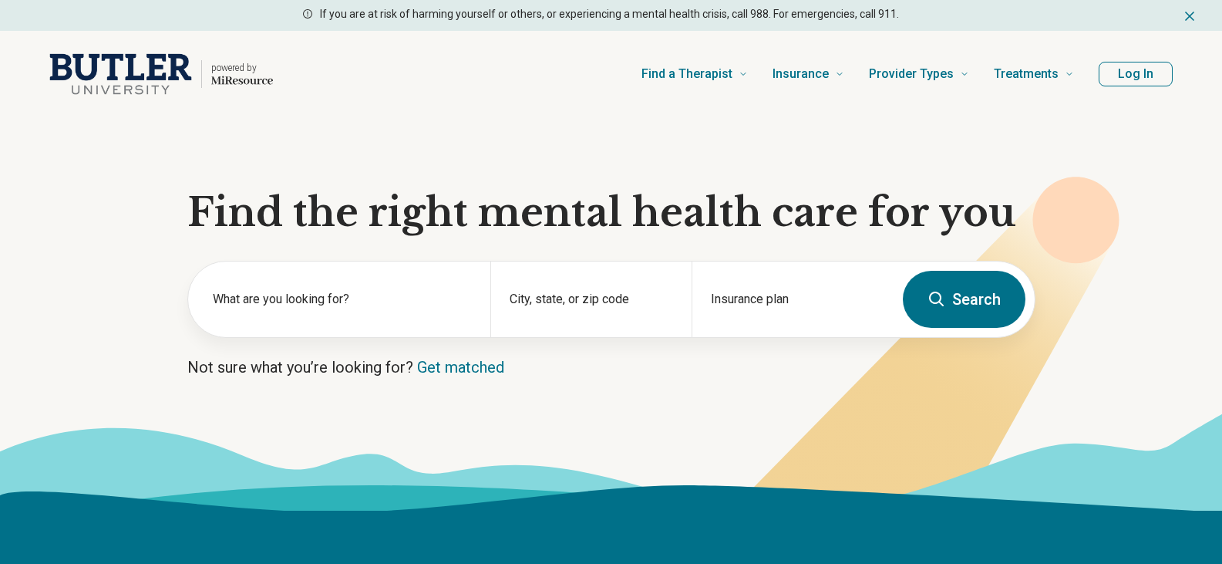 The width and height of the screenshot is (1222, 564). Describe the element at coordinates (609, 14) in the screenshot. I see `p: If you are at risk of harming yourself or others, or experiencing a mental health crisis, call 98...` at that location.